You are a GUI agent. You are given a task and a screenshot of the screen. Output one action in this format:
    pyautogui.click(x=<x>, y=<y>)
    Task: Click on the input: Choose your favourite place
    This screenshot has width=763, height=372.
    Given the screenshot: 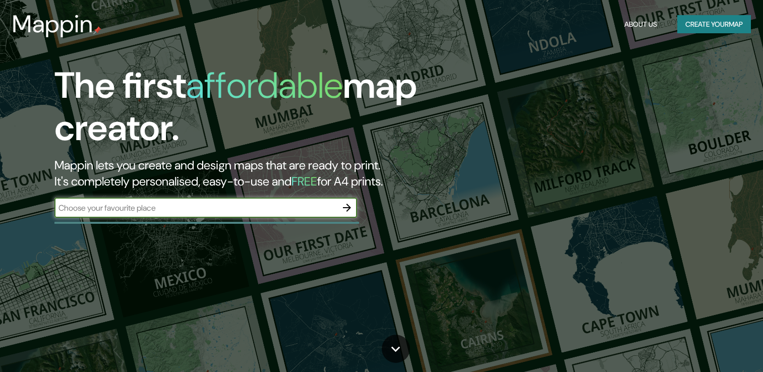 What is the action you would take?
    pyautogui.click(x=196, y=208)
    